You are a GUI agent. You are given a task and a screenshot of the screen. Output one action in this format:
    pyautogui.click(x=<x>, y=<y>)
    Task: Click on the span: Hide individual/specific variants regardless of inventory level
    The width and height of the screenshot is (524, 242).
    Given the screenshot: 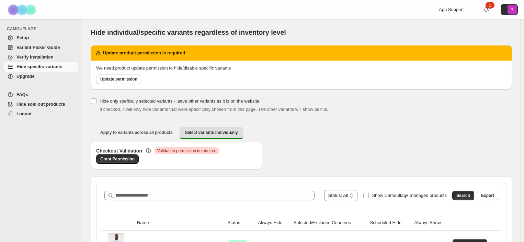 What is the action you would take?
    pyautogui.click(x=188, y=32)
    